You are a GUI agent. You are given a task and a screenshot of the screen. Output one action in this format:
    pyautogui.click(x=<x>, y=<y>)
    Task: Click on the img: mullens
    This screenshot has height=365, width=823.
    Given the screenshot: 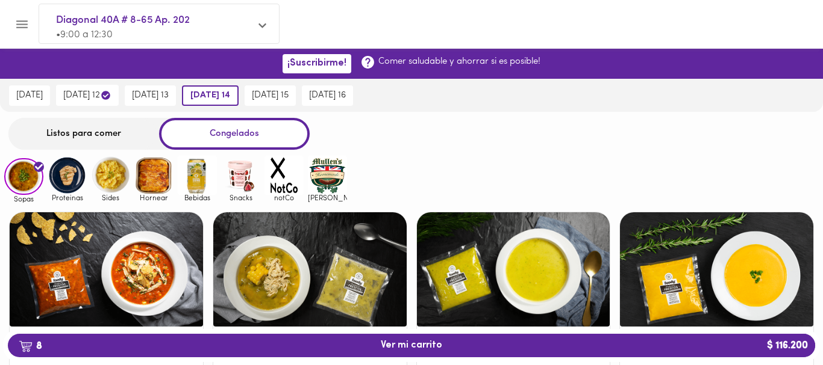 What is the action you would take?
    pyautogui.click(x=327, y=175)
    